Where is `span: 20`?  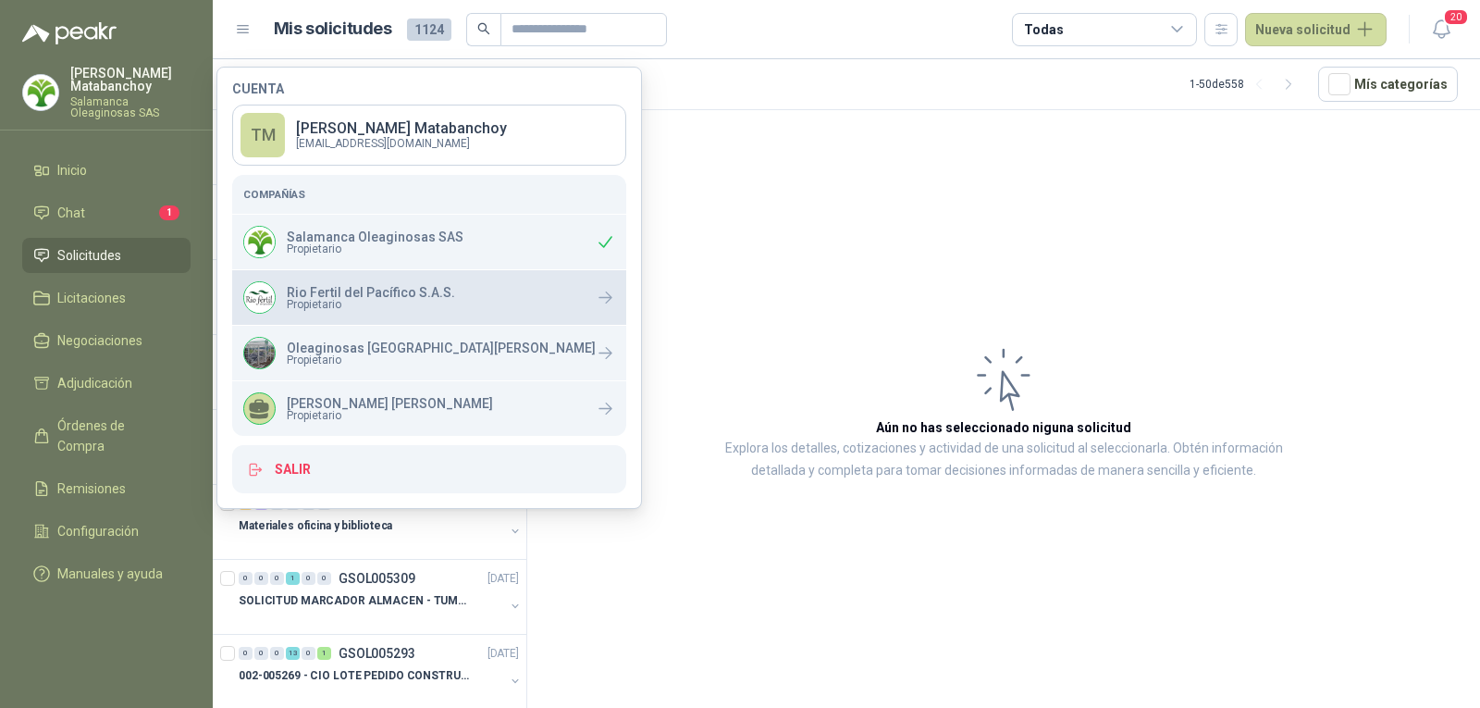
span: 20 is located at coordinates (1456, 17).